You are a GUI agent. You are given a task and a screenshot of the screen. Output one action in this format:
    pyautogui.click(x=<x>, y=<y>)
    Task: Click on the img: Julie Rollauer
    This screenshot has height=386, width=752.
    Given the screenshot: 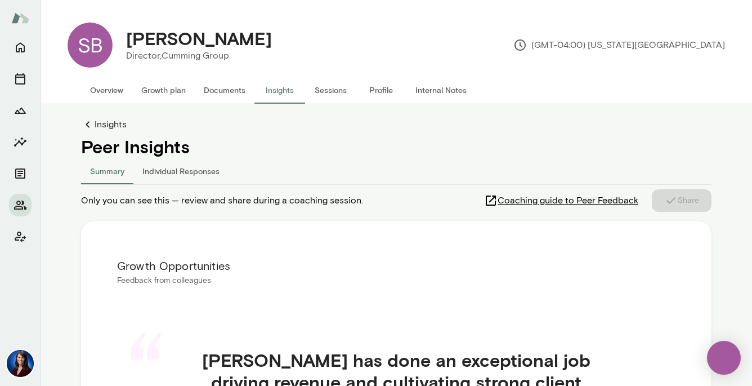 What is the action you would take?
    pyautogui.click(x=20, y=363)
    